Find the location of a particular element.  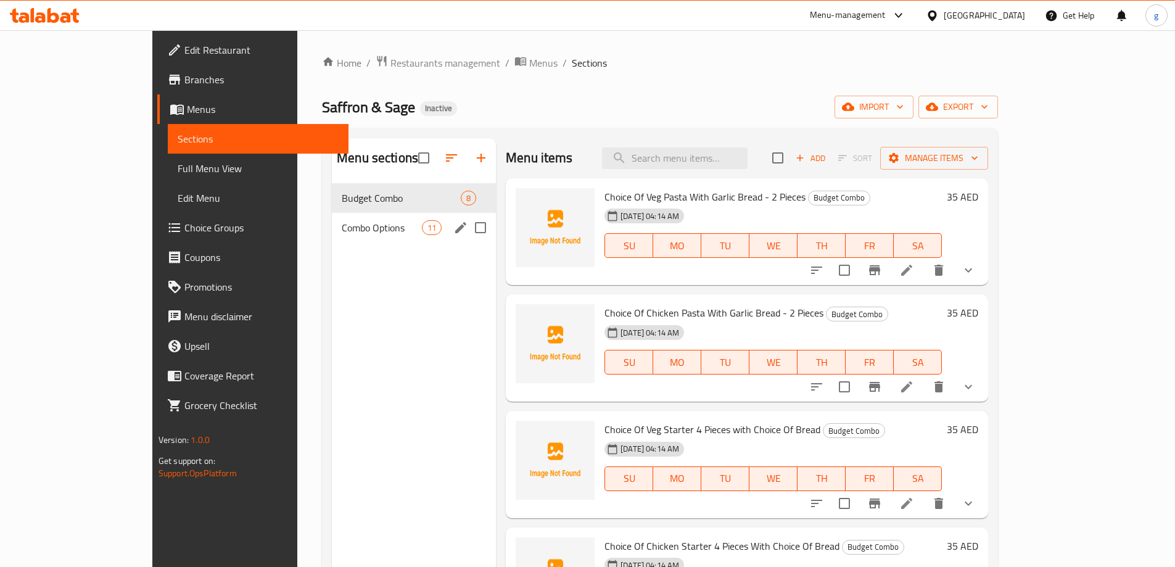

button: Add is located at coordinates (811, 158).